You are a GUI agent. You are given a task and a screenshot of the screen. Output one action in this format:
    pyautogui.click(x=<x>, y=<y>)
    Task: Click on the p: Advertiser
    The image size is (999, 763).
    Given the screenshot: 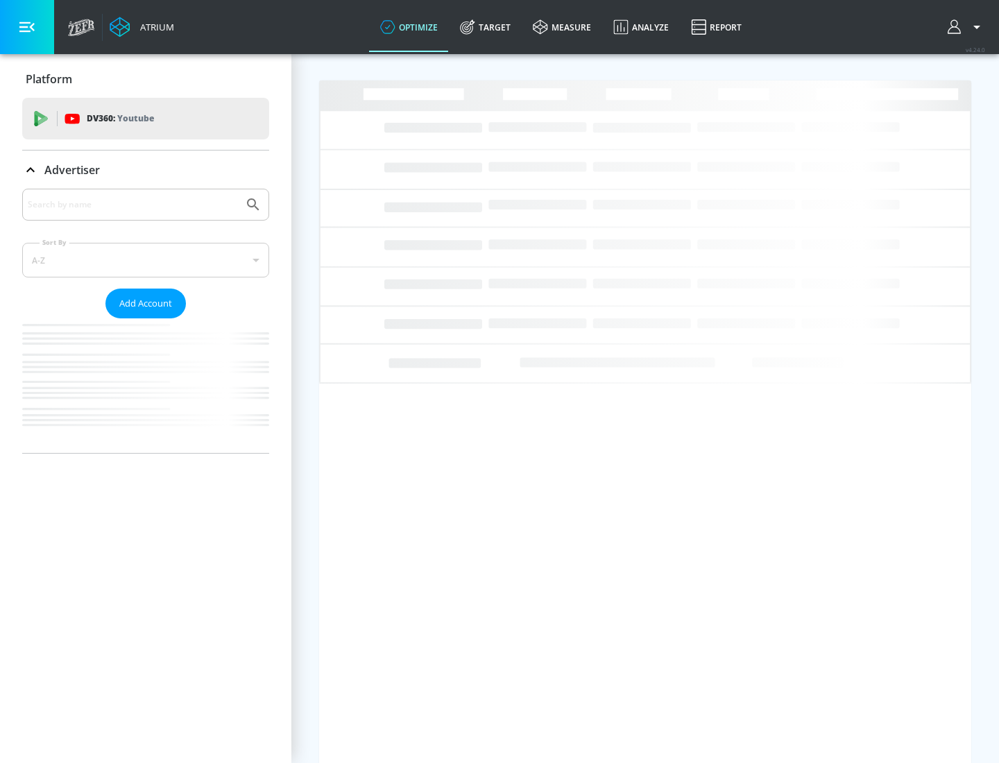 What is the action you would take?
    pyautogui.click(x=72, y=170)
    